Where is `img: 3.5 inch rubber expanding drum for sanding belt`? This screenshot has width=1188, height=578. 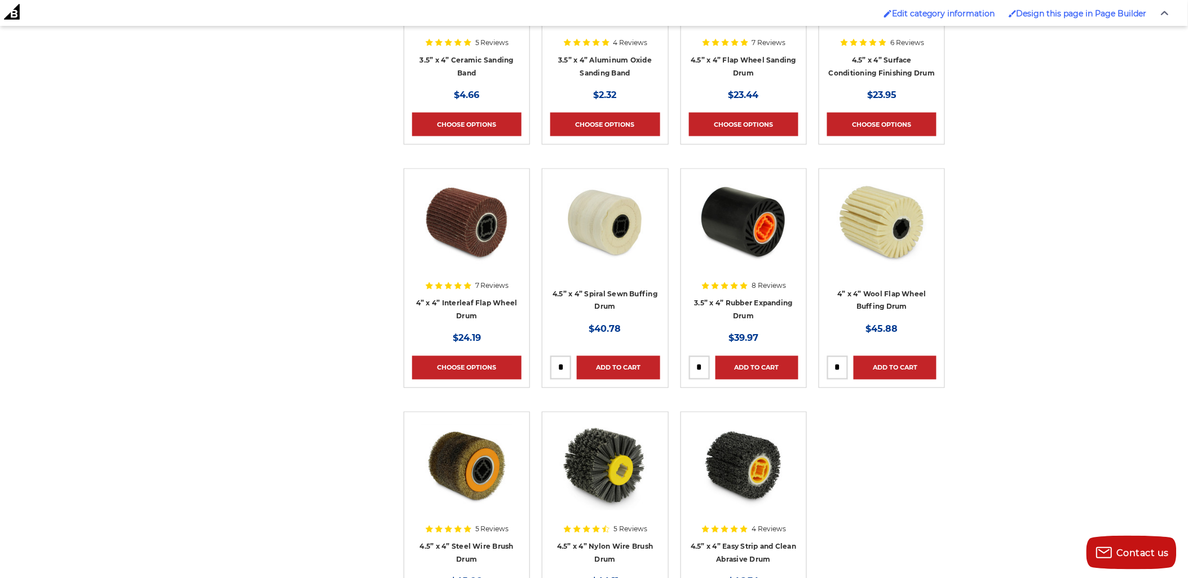 img: 3.5 inch rubber expanding drum for sanding belt is located at coordinates (744, 222).